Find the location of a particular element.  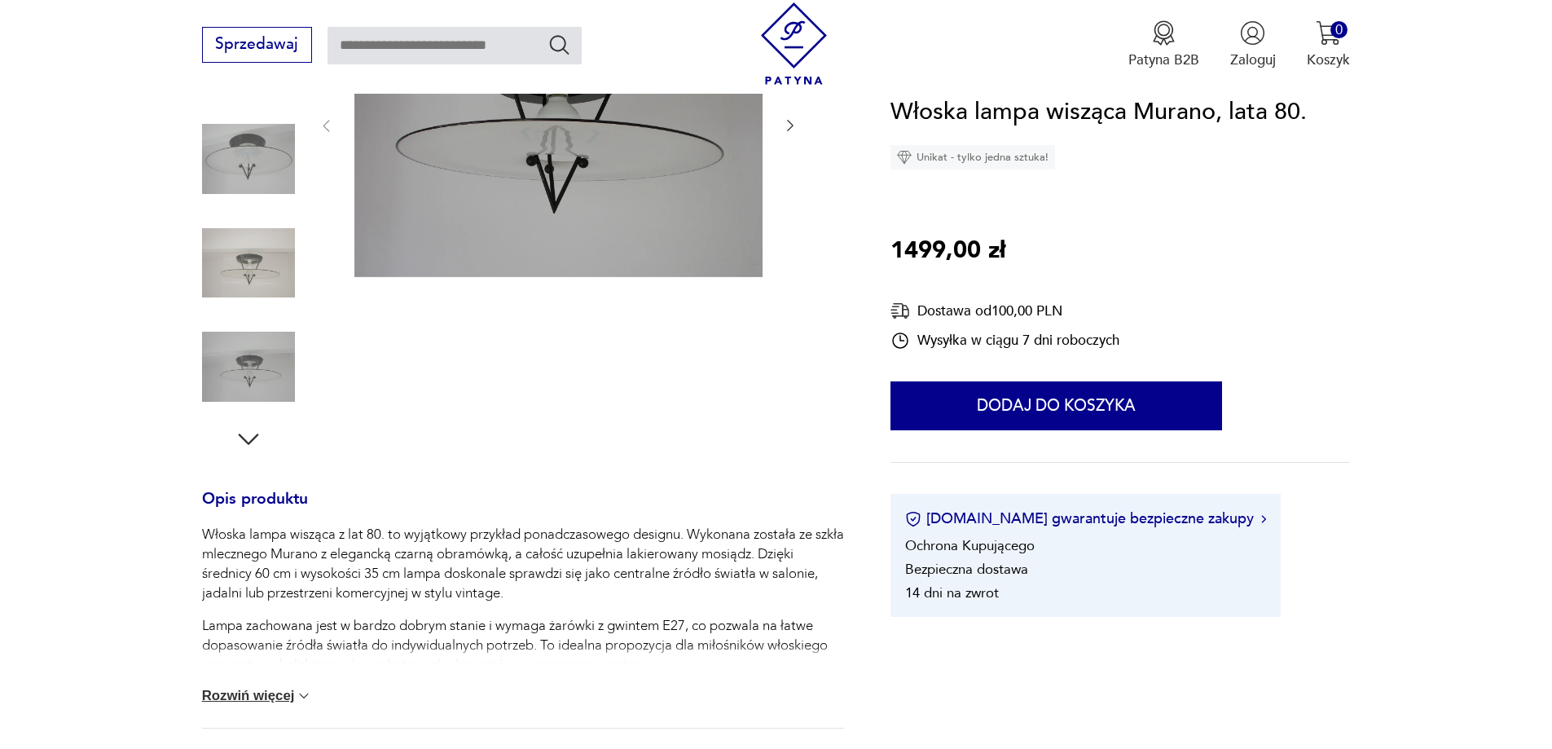

li: 14 dni na zwrot is located at coordinates (951, 593).